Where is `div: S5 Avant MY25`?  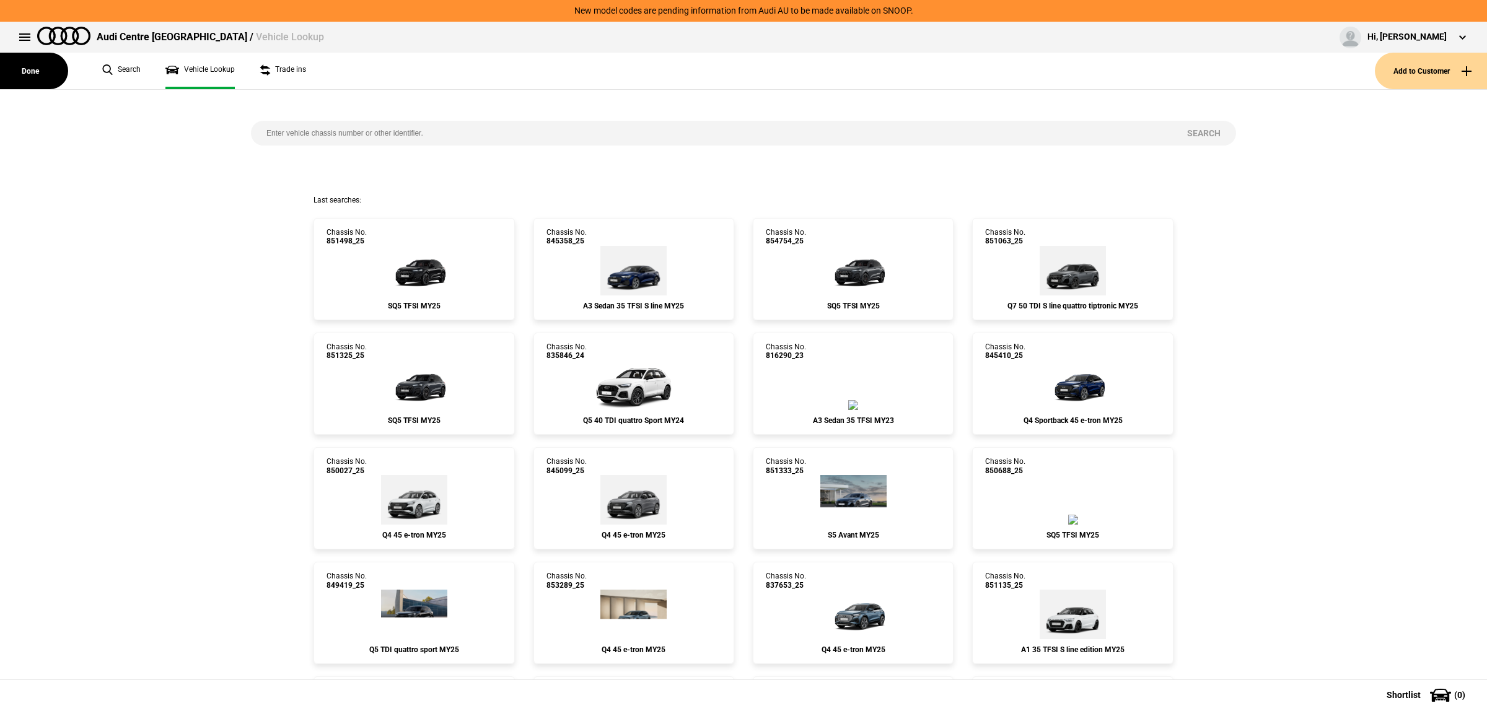 div: S5 Avant MY25 is located at coordinates (853, 535).